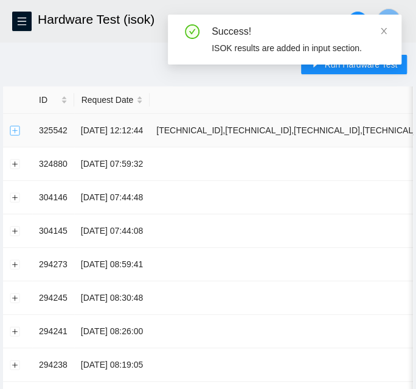 The height and width of the screenshot is (389, 416). I want to click on span: menu, so click(22, 21).